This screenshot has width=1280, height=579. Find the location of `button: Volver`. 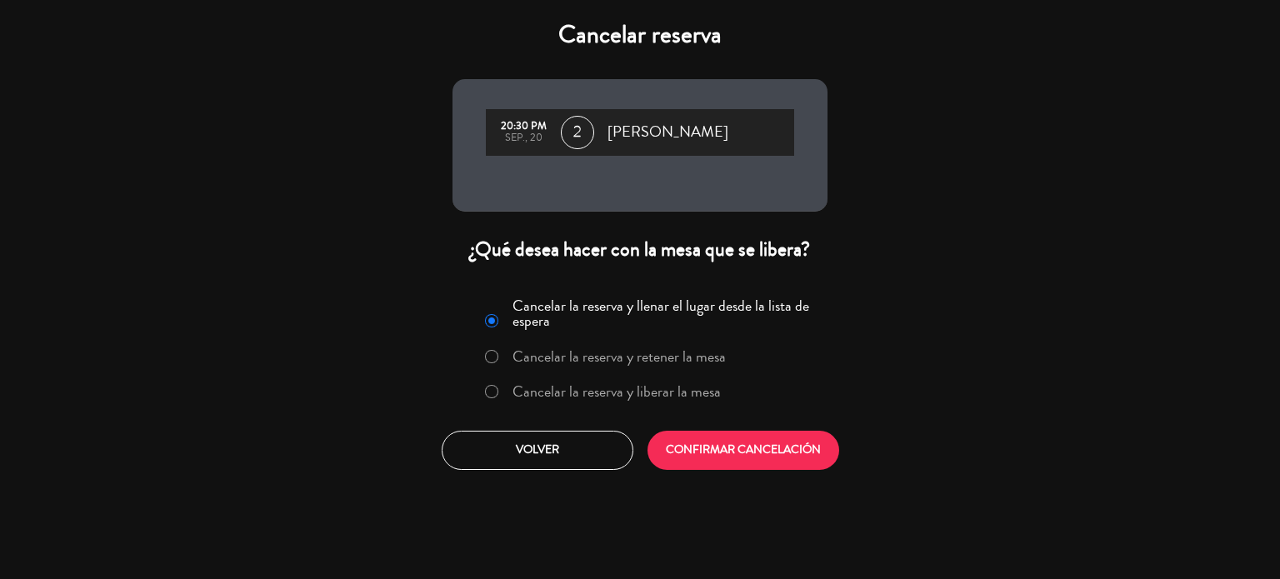

button: Volver is located at coordinates (538, 450).